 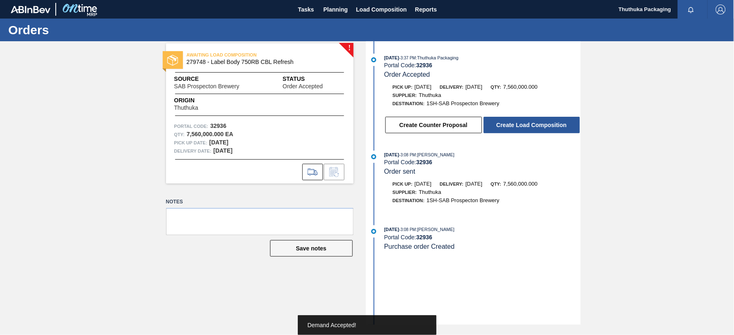 What do you see at coordinates (173, 60) in the screenshot?
I see `img: status` at bounding box center [173, 60].